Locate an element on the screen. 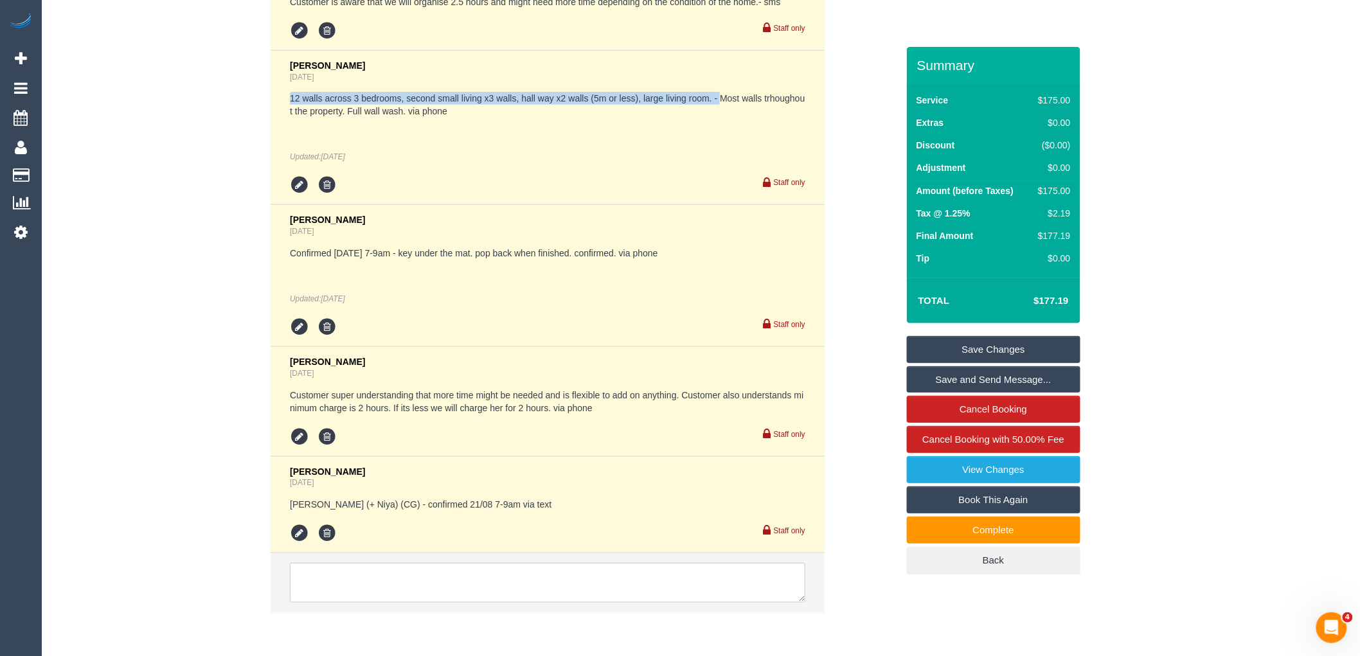 The image size is (1360, 656). strong: Total is located at coordinates (934, 300).